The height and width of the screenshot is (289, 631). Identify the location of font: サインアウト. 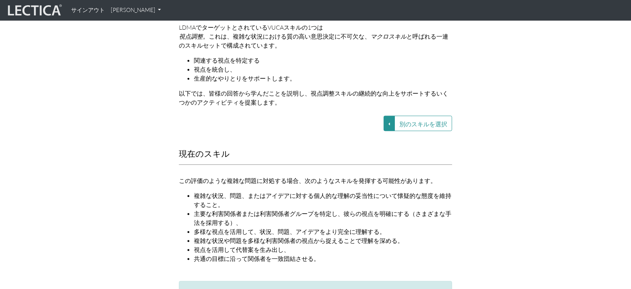
(88, 10).